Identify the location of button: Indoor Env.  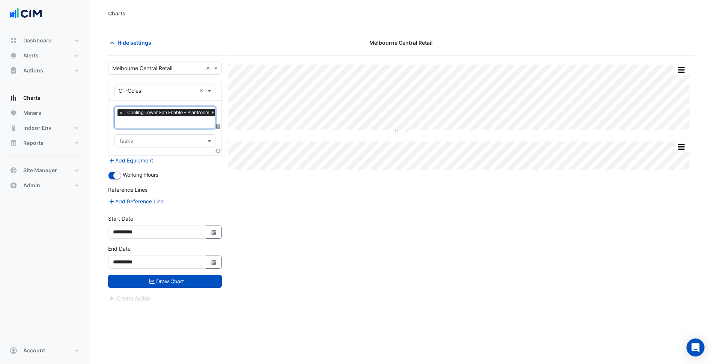
(45, 128).